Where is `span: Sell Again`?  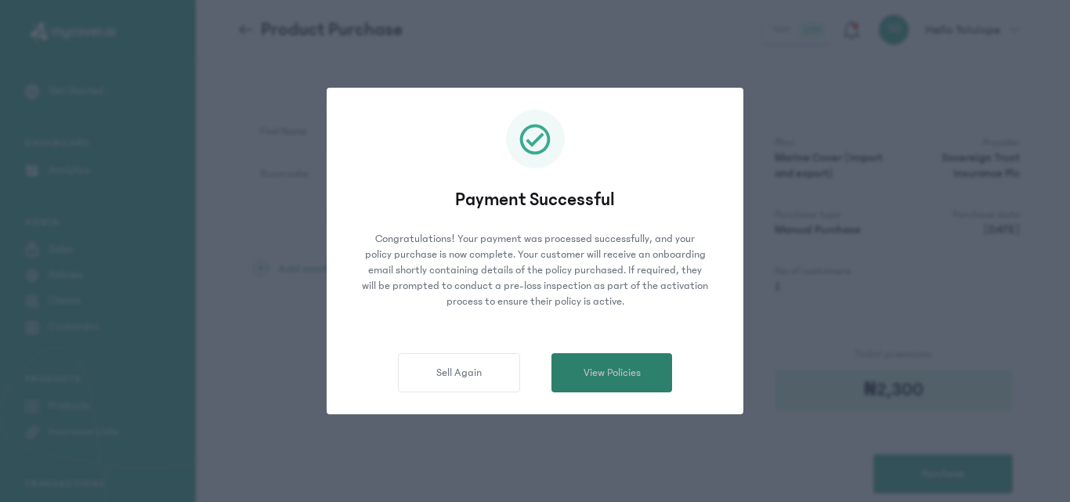
span: Sell Again is located at coordinates (459, 373).